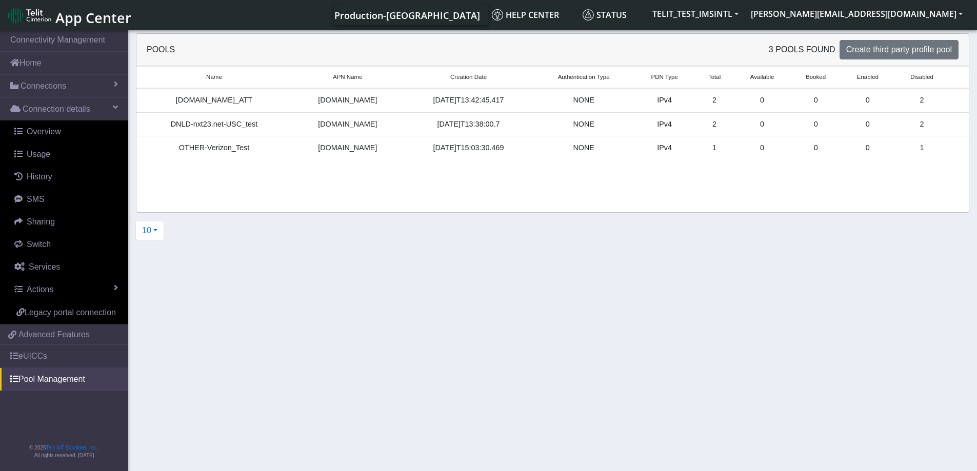 The image size is (977, 471). What do you see at coordinates (346, 50) in the screenshot?
I see `div: Pools` at bounding box center [346, 50].